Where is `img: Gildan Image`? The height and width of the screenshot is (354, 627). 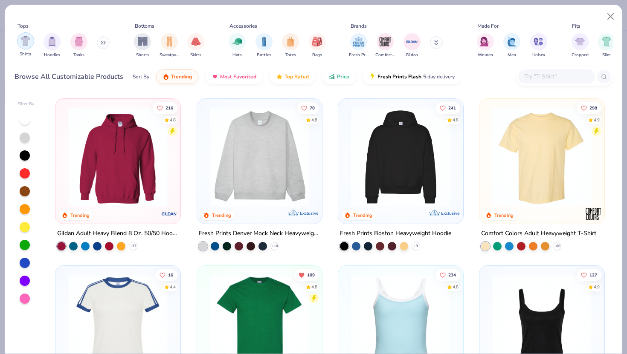
img: Gildan Image is located at coordinates (412, 42).